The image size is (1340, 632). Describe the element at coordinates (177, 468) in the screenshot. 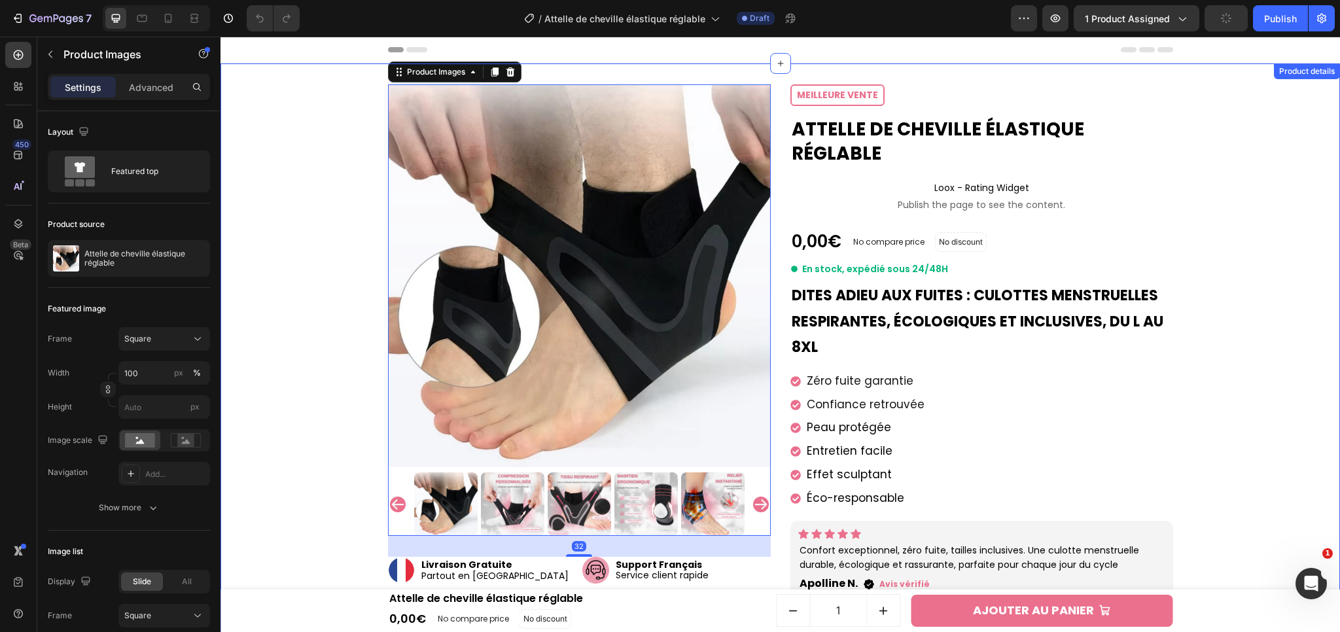

I see `button: Carousel Back Arrow` at that location.